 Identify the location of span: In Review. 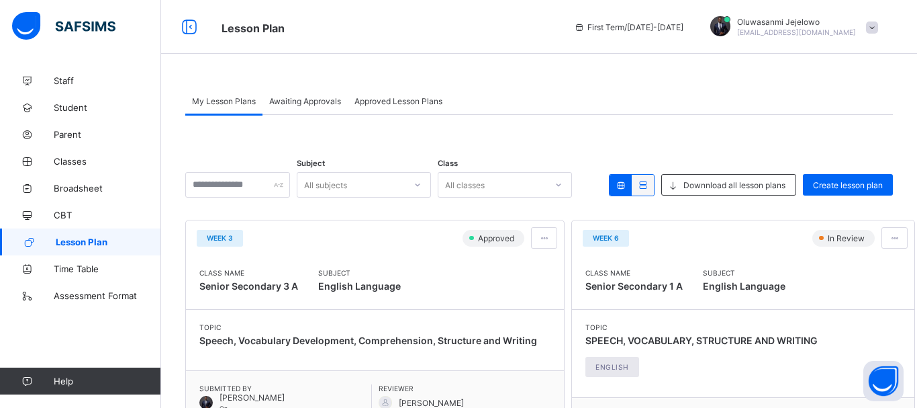
(848, 238).